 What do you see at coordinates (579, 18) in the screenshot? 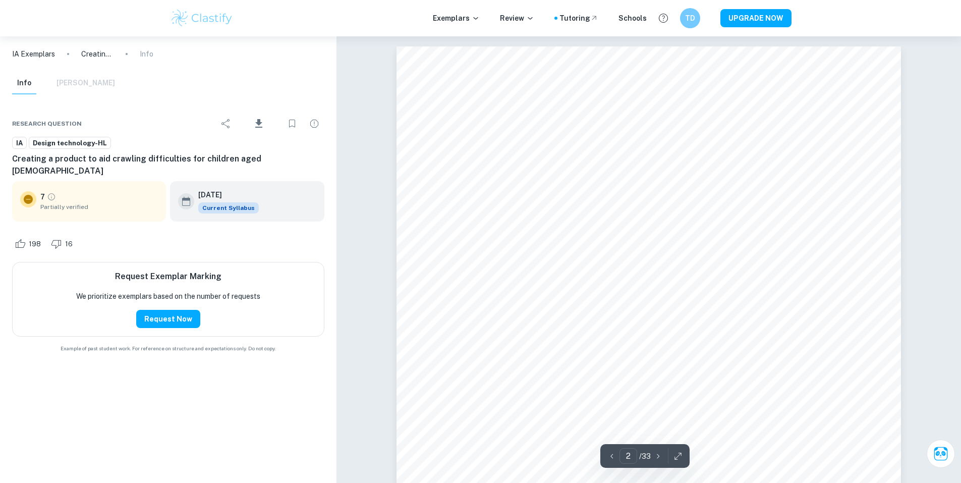
I see `a: Tutoring` at bounding box center [579, 18].